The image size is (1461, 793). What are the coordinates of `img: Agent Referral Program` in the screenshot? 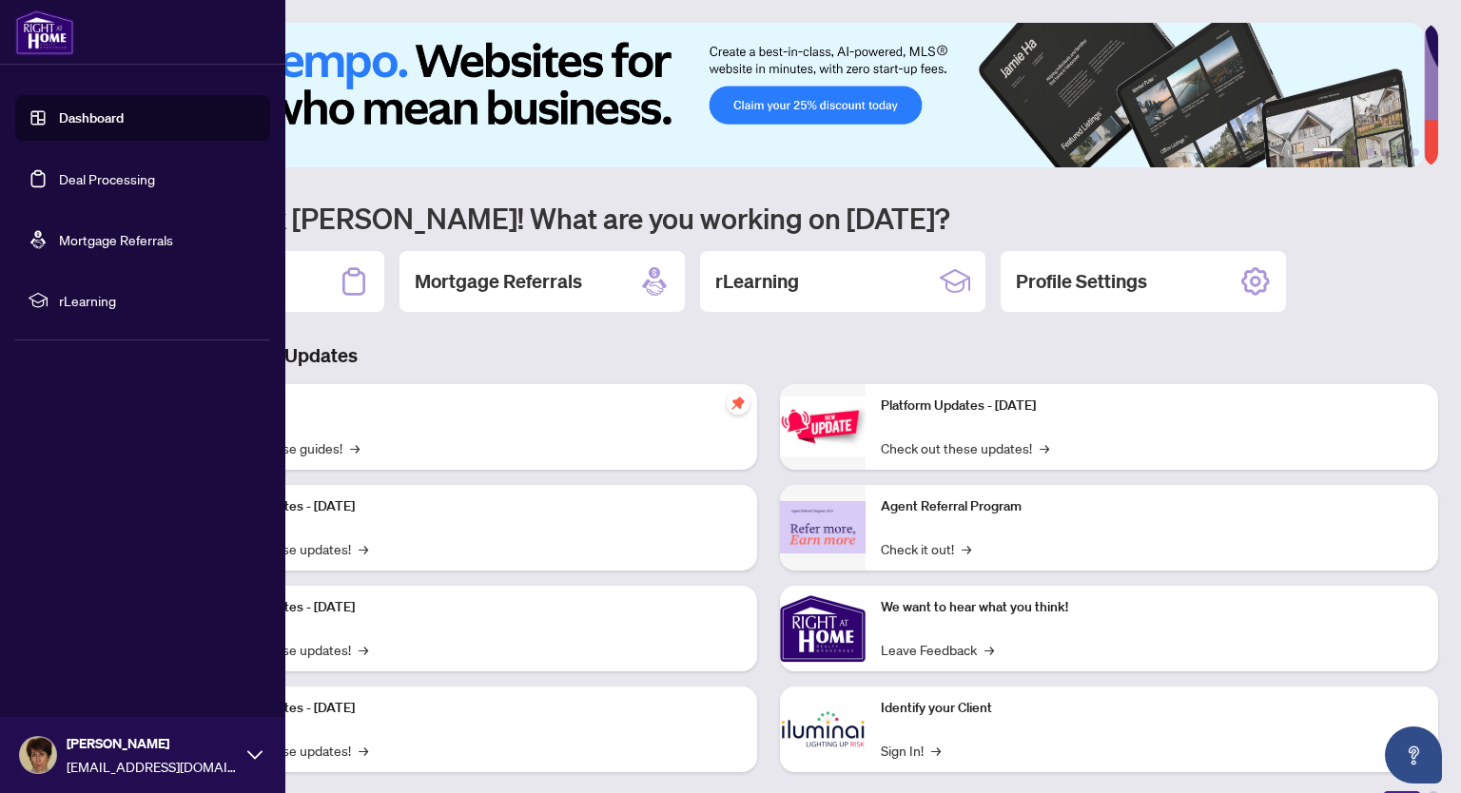 It's located at (823, 527).